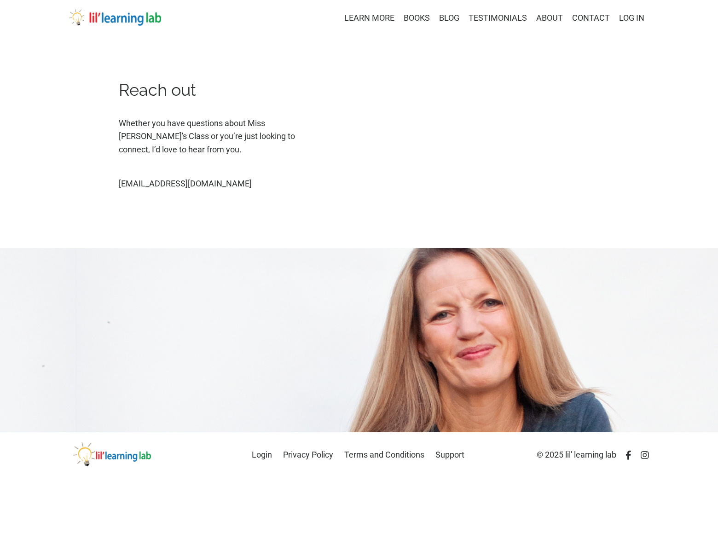 The width and height of the screenshot is (718, 534). Describe the element at coordinates (262, 455) in the screenshot. I see `a: Login` at that location.